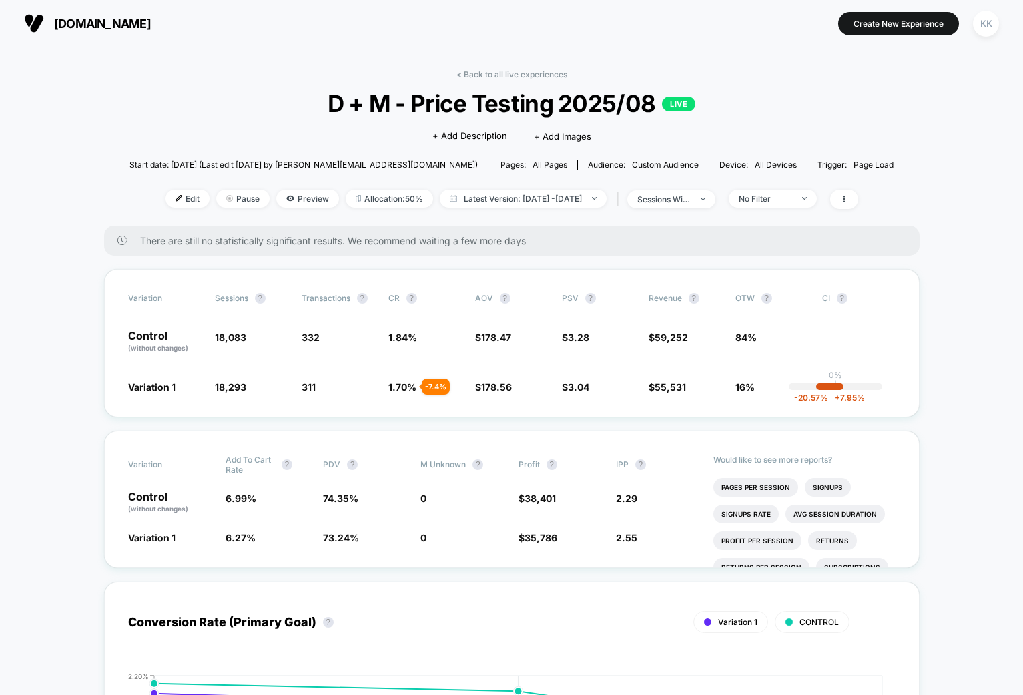 The image size is (1023, 695). I want to click on span: AOV, so click(484, 298).